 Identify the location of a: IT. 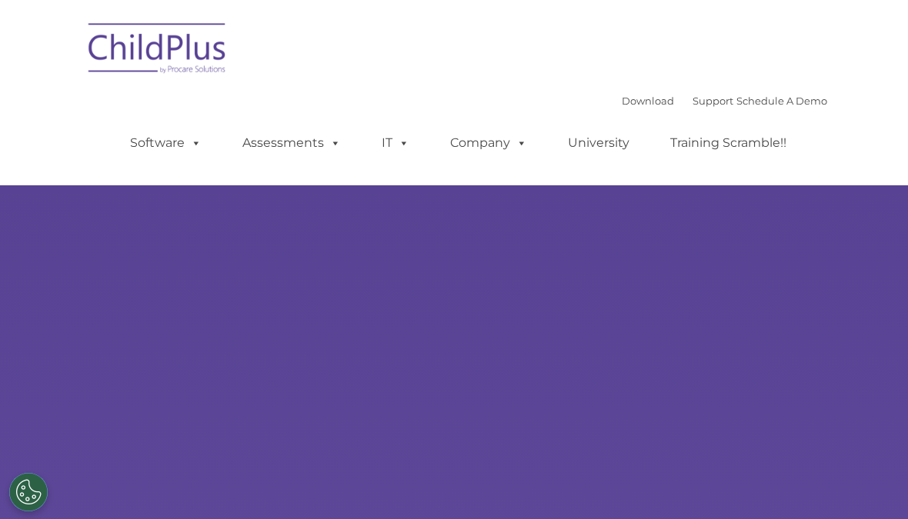
(395, 143).